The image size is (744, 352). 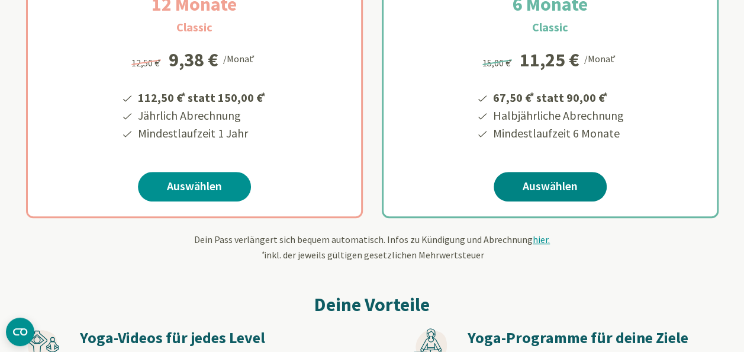 What do you see at coordinates (592, 337) in the screenshot?
I see `h3: Yoga-Programme für deine Ziele` at bounding box center [592, 337].